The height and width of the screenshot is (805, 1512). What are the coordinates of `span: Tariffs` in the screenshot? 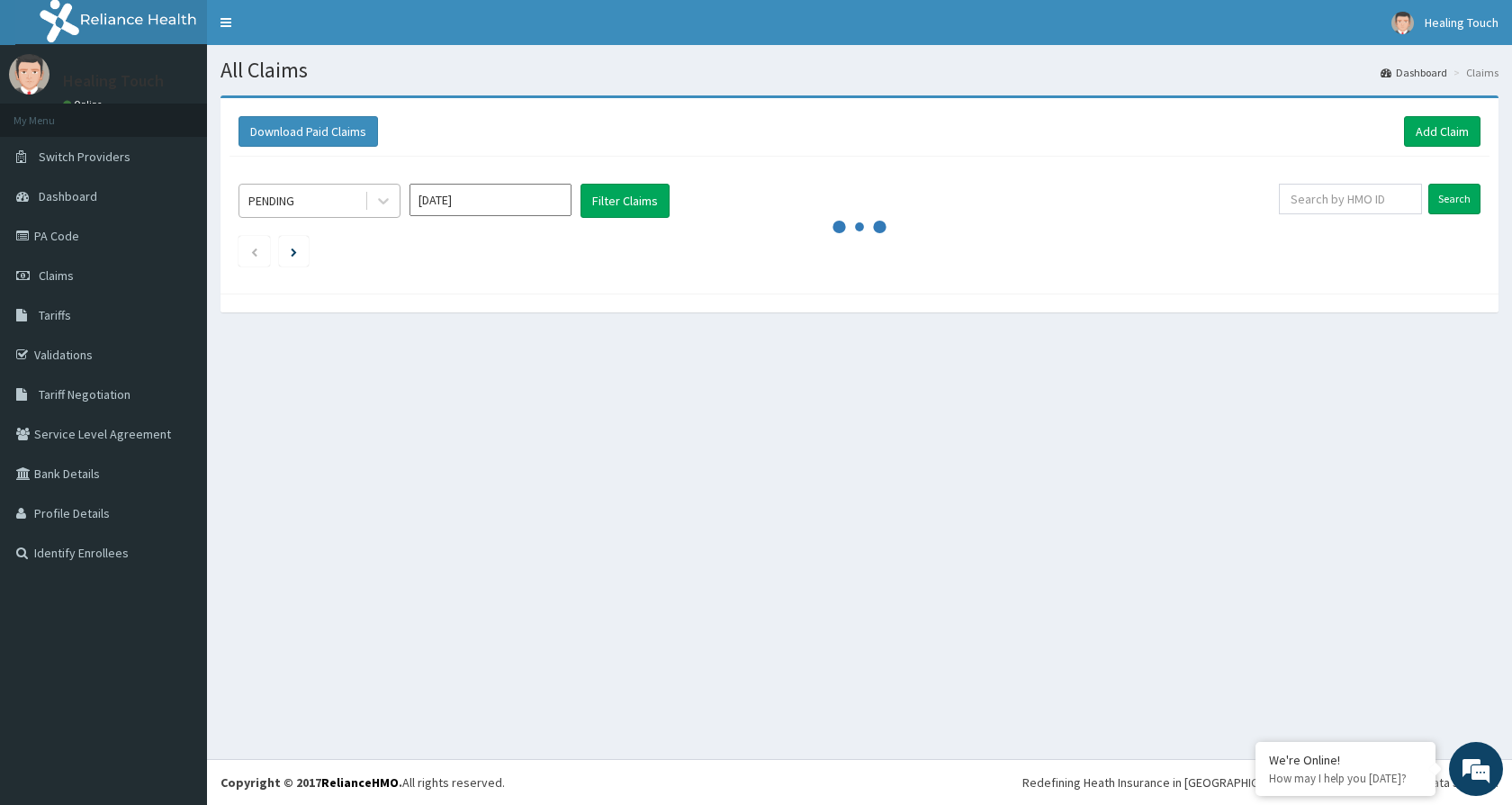 It's located at (55, 315).